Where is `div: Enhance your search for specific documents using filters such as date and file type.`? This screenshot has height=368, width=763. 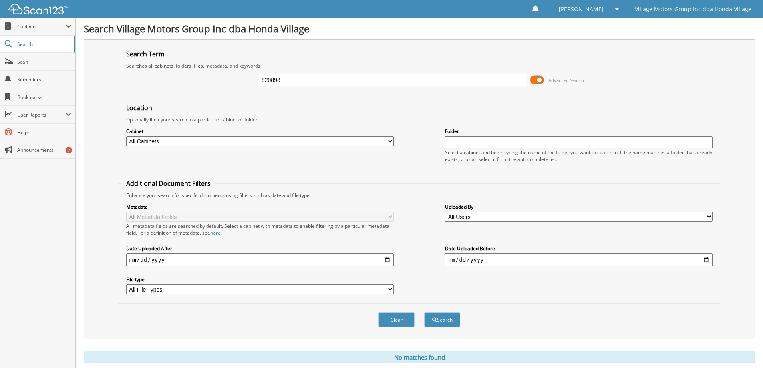
div: Enhance your search for specific documents using filters such as date and file type. is located at coordinates (419, 195).